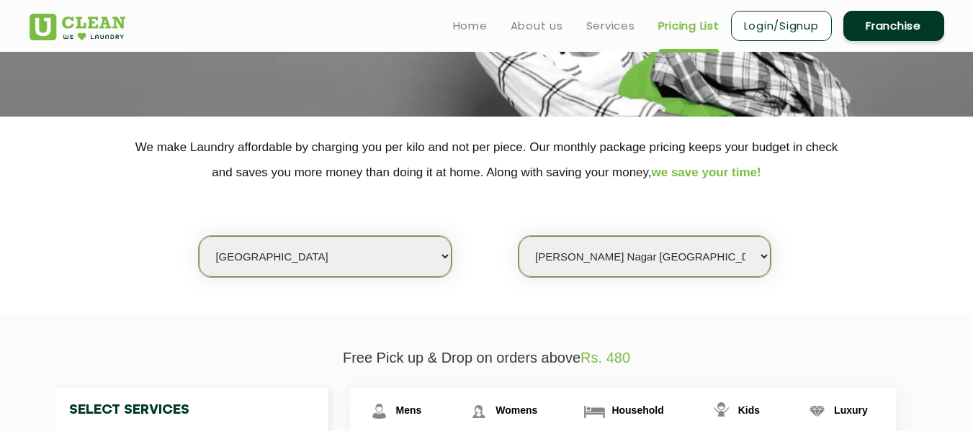  I want to click on img: Luxury, so click(817, 411).